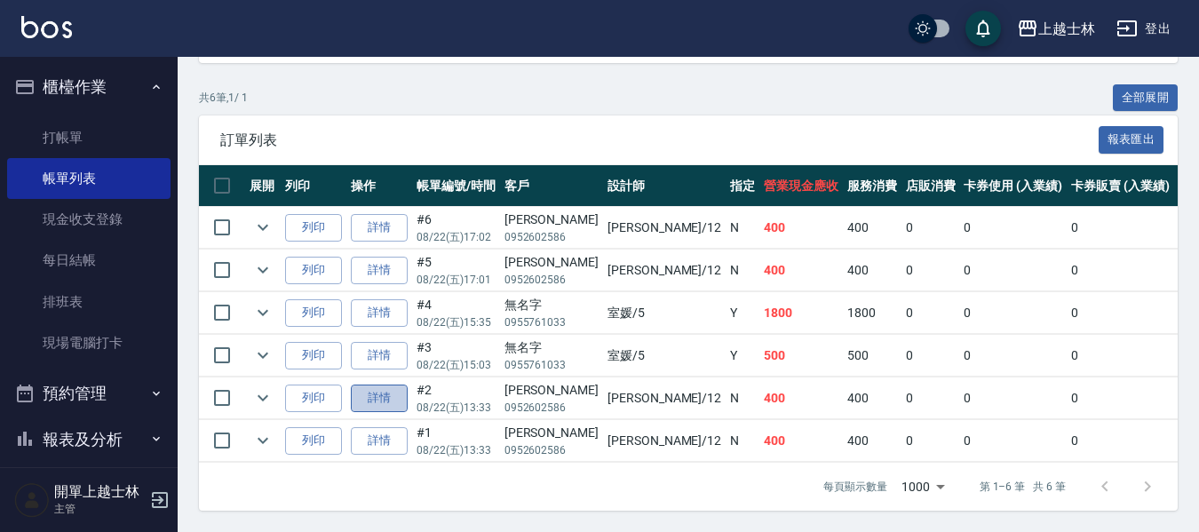  What do you see at coordinates (923, 487) in the screenshot?
I see `div: 1000` at bounding box center [923, 487].